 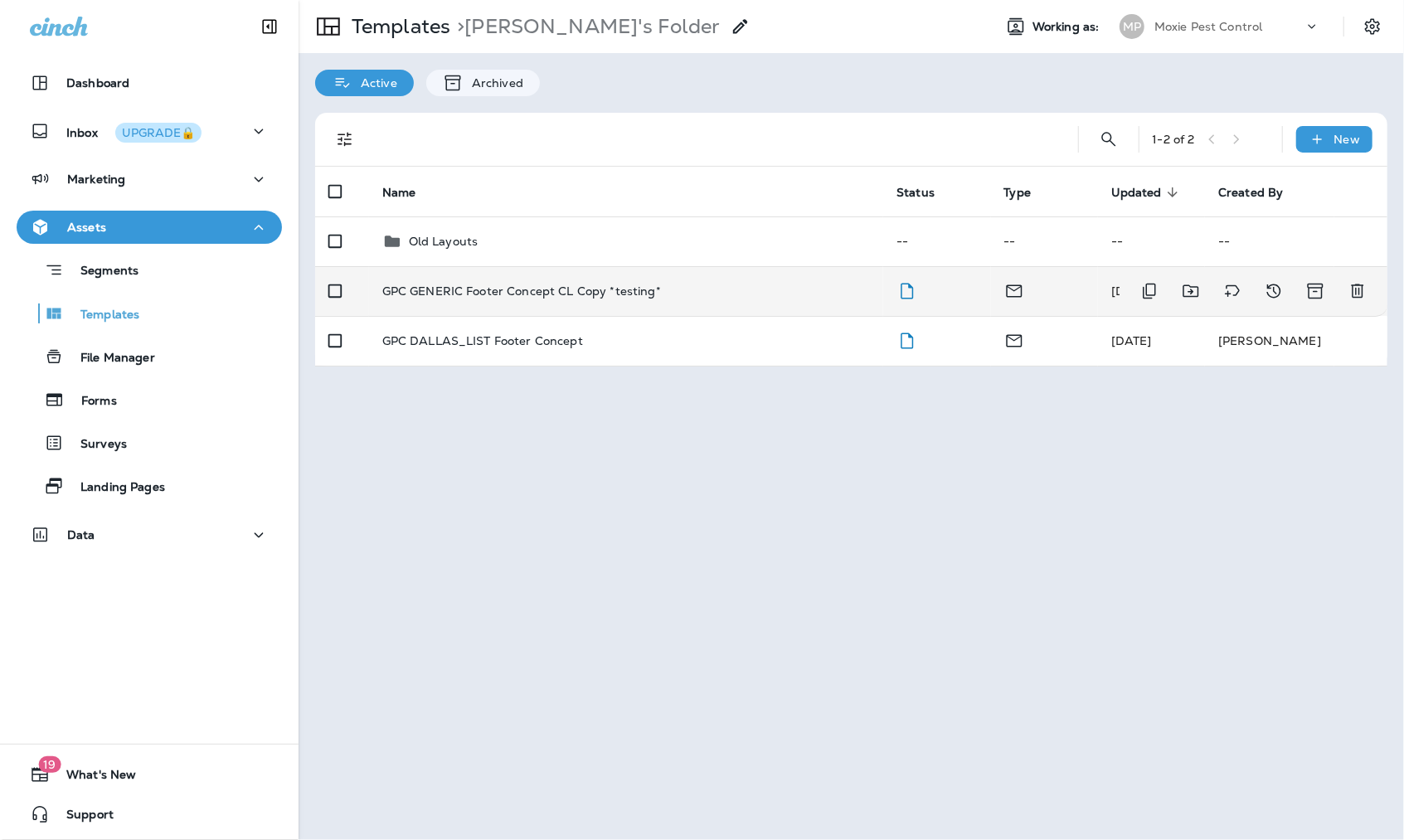 I want to click on button: 19What's New, so click(x=149, y=774).